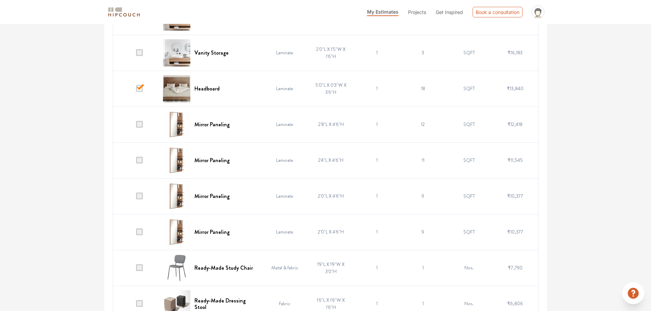 Image resolution: width=651 pixels, height=311 pixels. What do you see at coordinates (331, 124) in the screenshot?
I see `td: 2'8"L X 4'6"H` at bounding box center [331, 124].